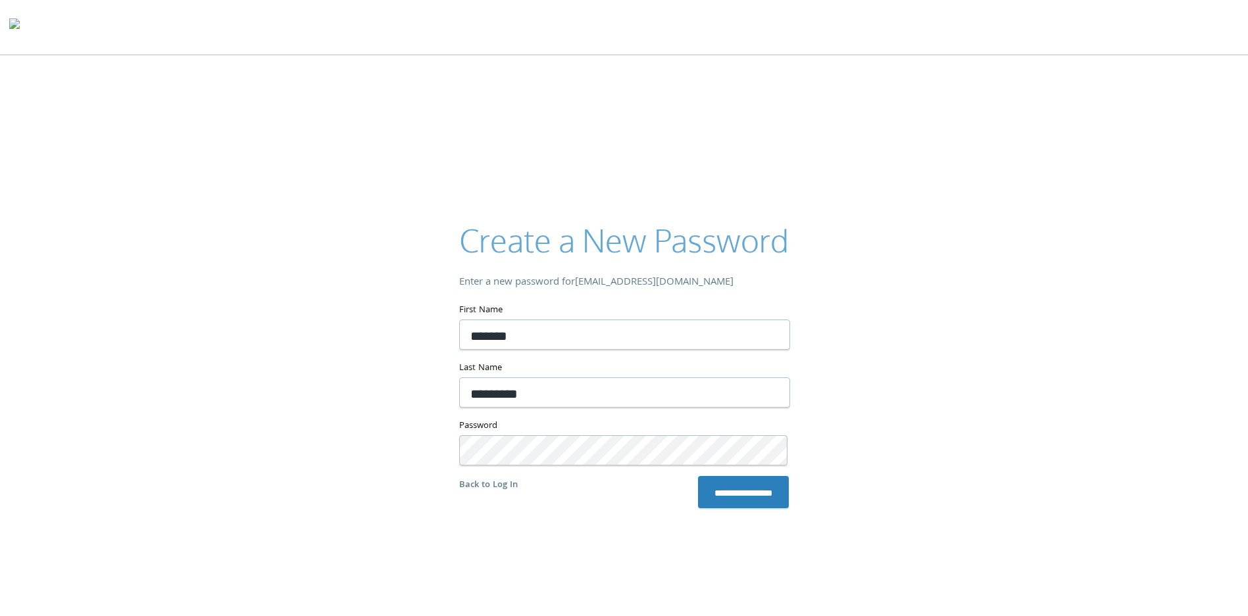 The width and height of the screenshot is (1248, 616). I want to click on label: Last Name, so click(623, 368).